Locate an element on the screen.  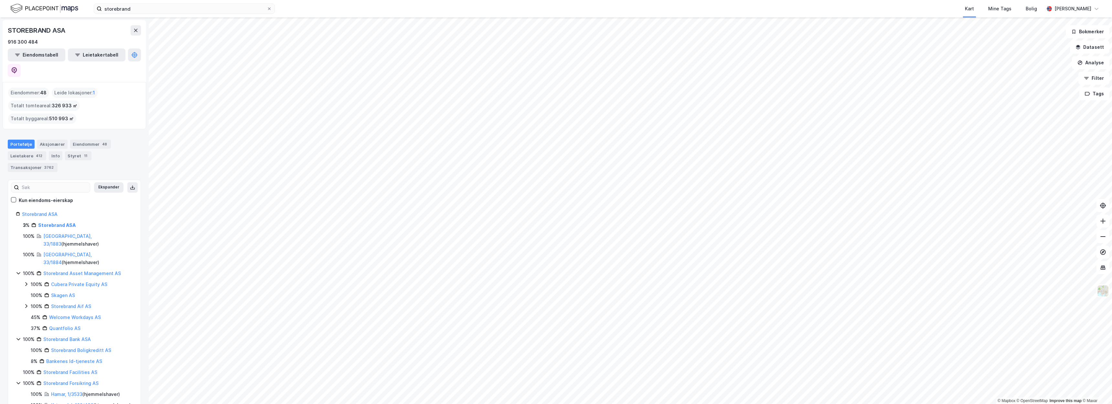
div: Kun eiendoms-eierskap is located at coordinates (46, 200).